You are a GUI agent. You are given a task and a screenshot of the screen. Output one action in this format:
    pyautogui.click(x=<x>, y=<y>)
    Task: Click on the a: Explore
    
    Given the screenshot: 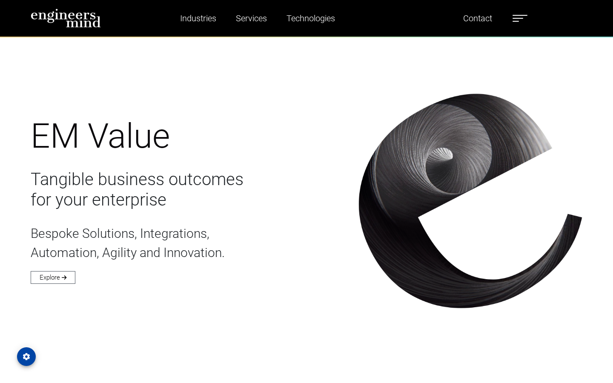 What is the action you would take?
    pyautogui.click(x=53, y=278)
    